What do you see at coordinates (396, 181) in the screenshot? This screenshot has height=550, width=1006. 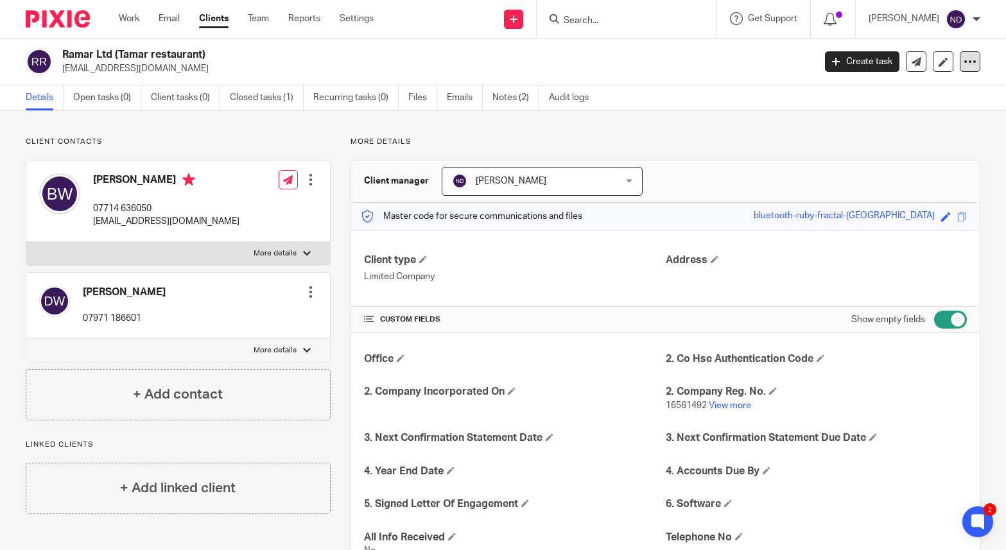 I see `h3: Client manager` at bounding box center [396, 181].